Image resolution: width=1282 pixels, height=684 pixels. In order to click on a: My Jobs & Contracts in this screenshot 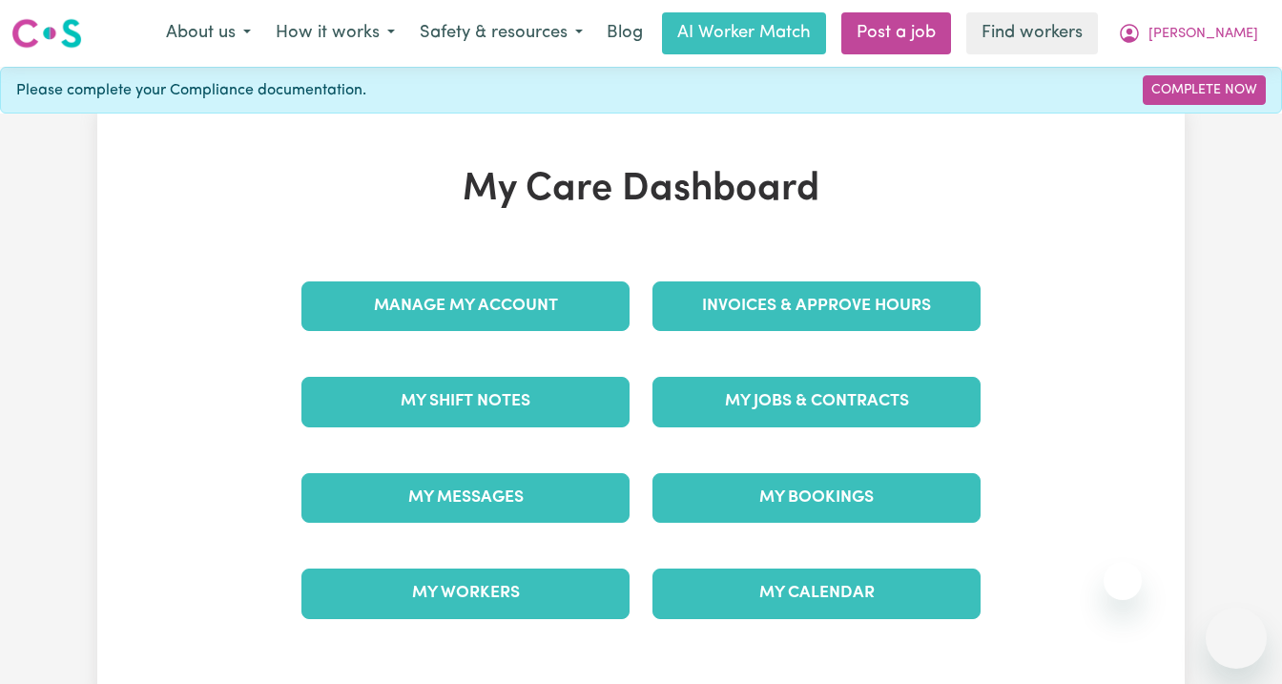, I will do `click(817, 402)`.